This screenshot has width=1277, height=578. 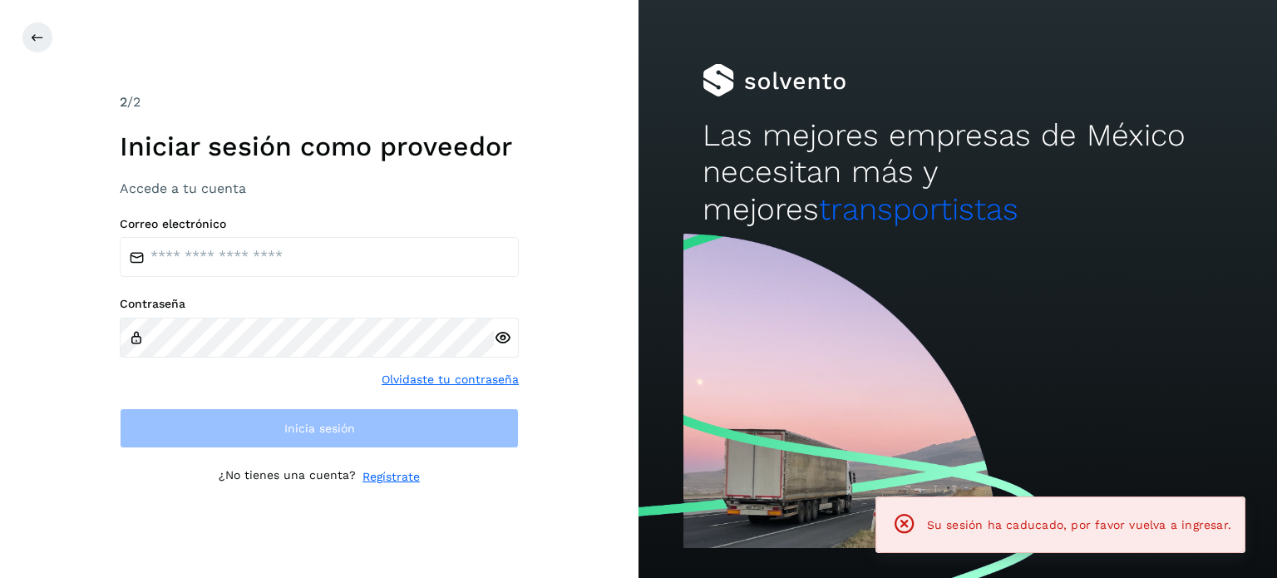 What do you see at coordinates (919, 209) in the screenshot?
I see `span: transportistas` at bounding box center [919, 209].